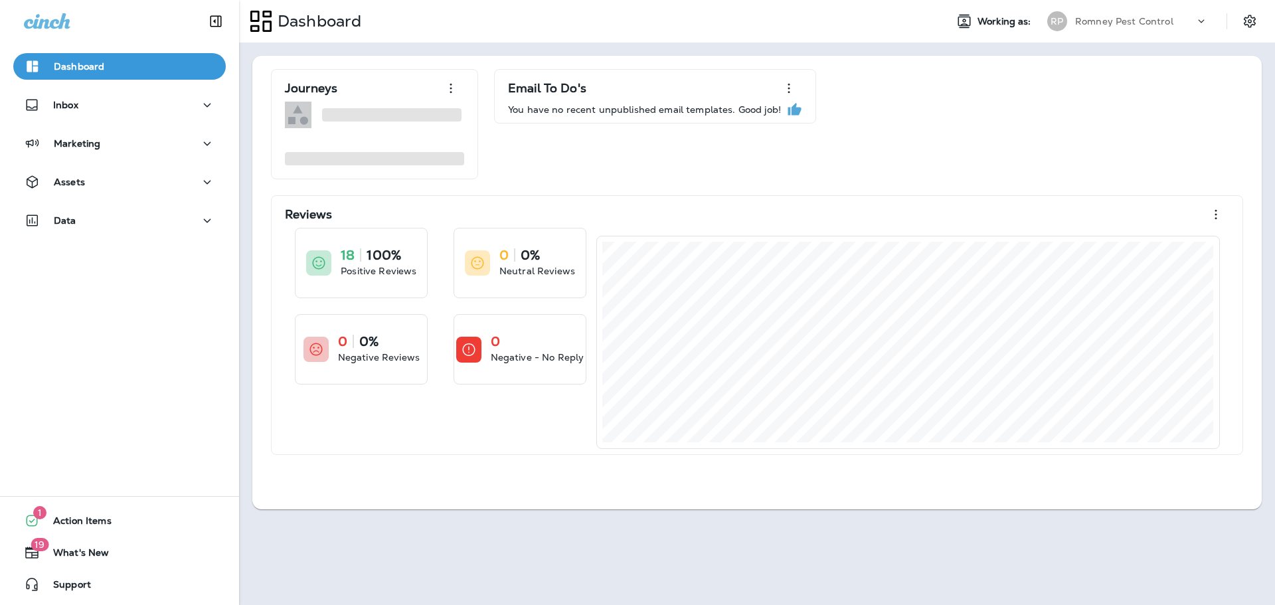 The width and height of the screenshot is (1275, 605). Describe the element at coordinates (120, 521) in the screenshot. I see `button: 1Action Items` at that location.